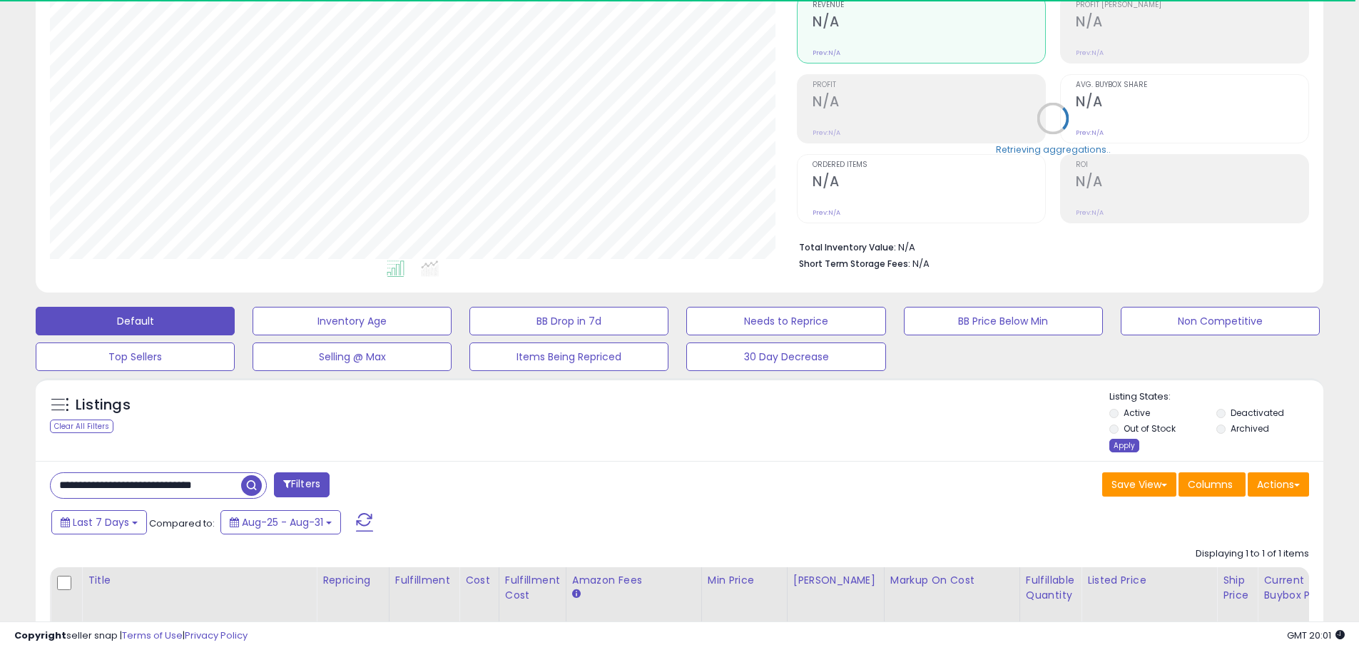 The image size is (1359, 650). I want to click on label: Out of Stock, so click(1149, 428).